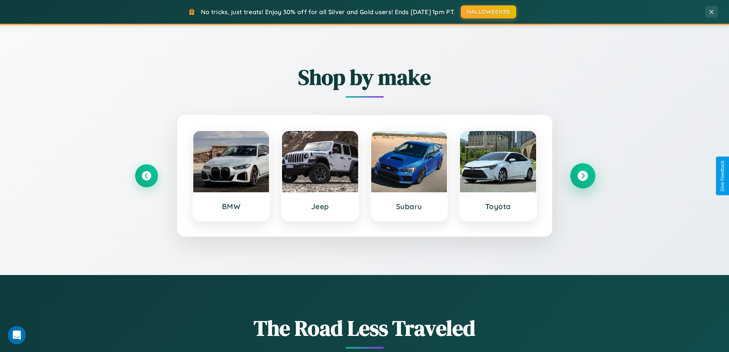 The height and width of the screenshot is (352, 729). I want to click on h3: Jeep, so click(320, 206).